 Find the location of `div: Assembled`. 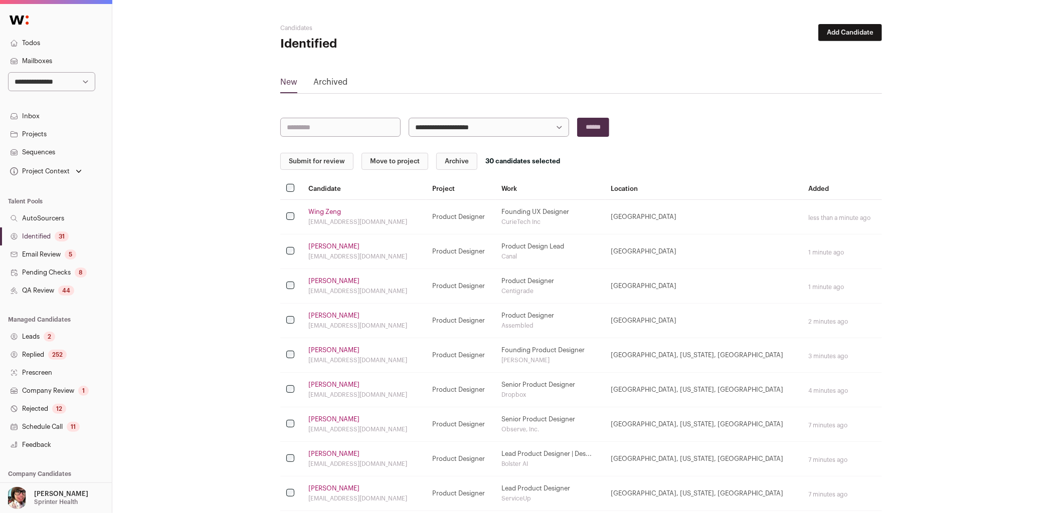

div: Assembled is located at coordinates (550, 326).